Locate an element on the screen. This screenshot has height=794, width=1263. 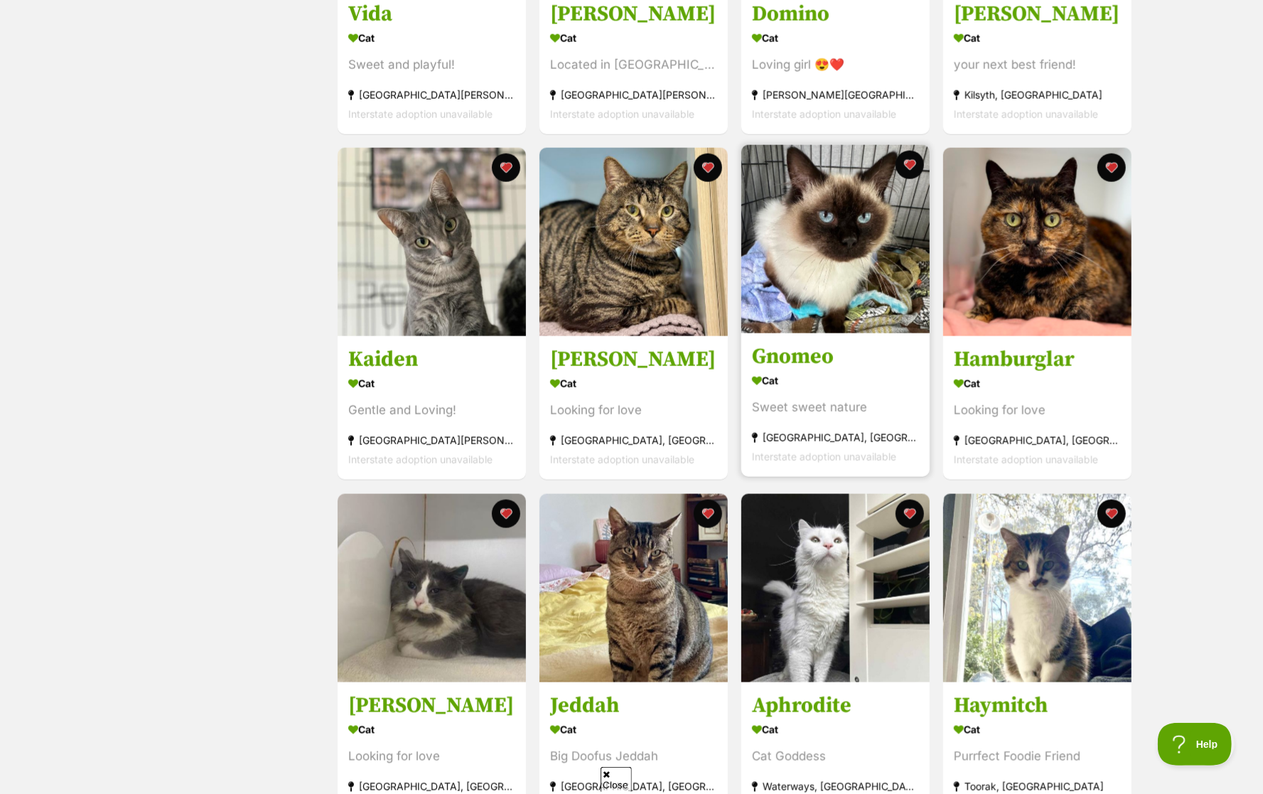
div: Big Doofus Jeddah is located at coordinates (633, 756).